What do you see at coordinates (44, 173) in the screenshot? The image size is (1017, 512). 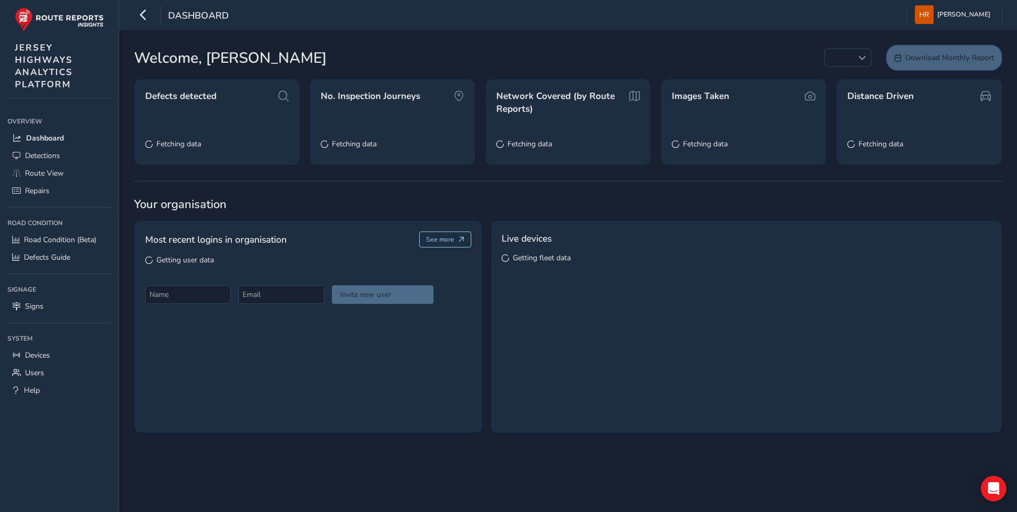 I see `span: Route View` at bounding box center [44, 173].